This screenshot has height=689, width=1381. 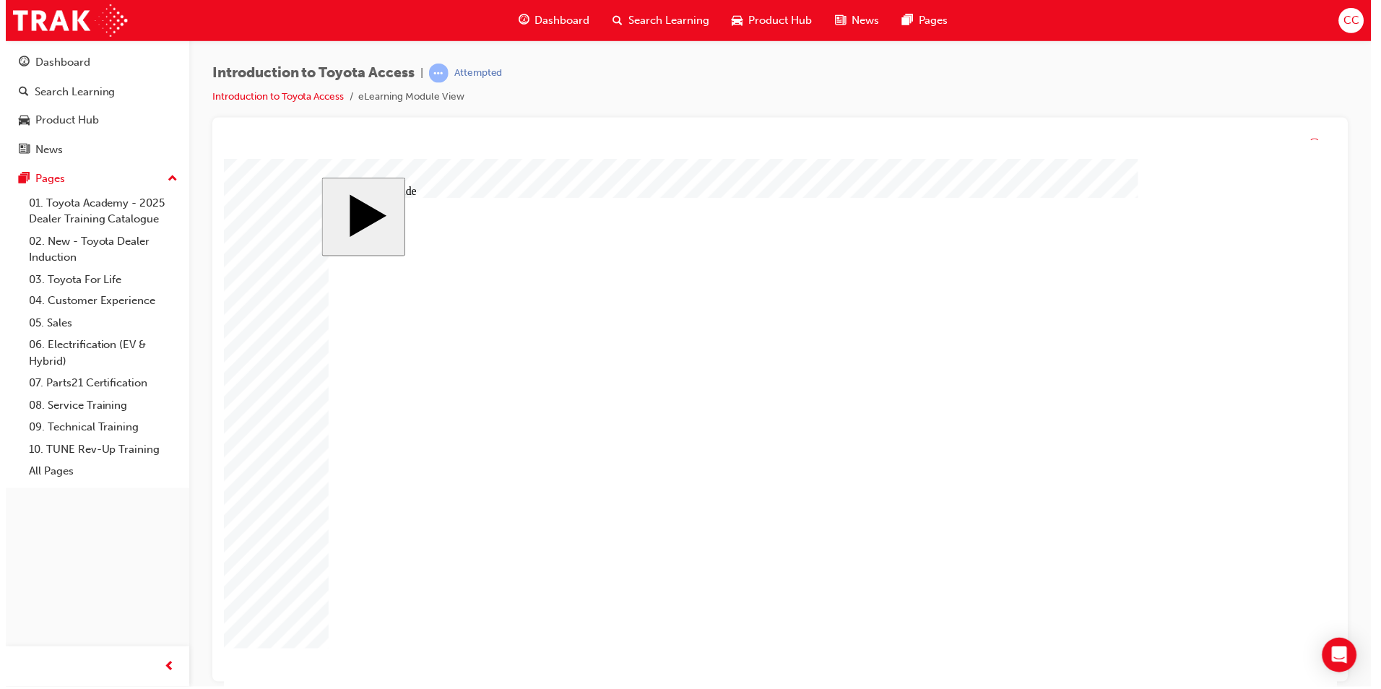 What do you see at coordinates (98, 354) in the screenshot?
I see `a: 06. Electrification (EV & Hybrid)` at bounding box center [98, 354].